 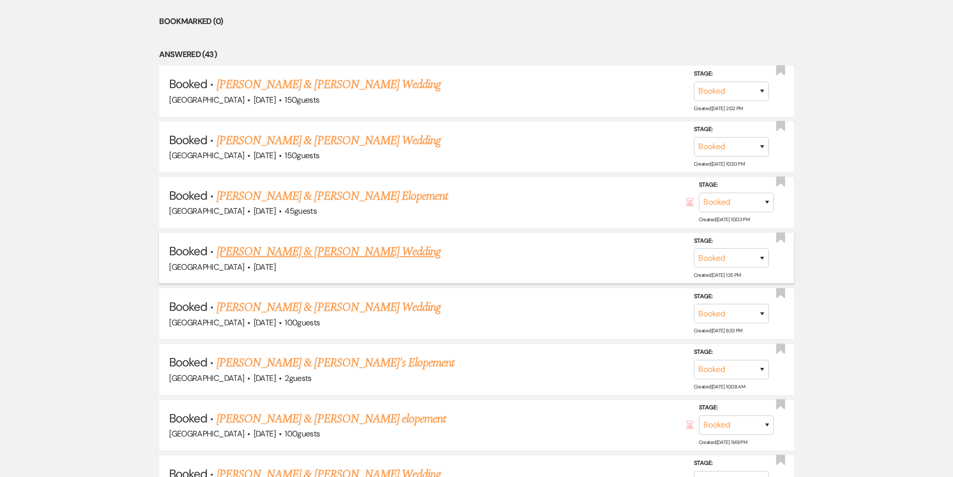 I want to click on li: Answered (43), so click(x=476, y=55).